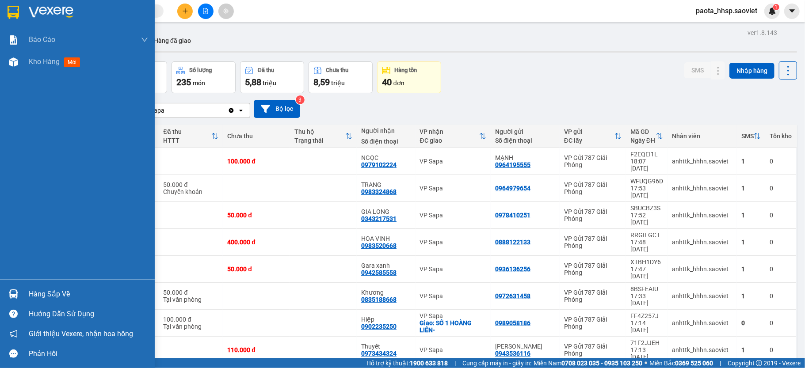 This screenshot has width=805, height=368. Describe the element at coordinates (647, 289) in the screenshot. I see `div: 8BSFEAIU` at that location.